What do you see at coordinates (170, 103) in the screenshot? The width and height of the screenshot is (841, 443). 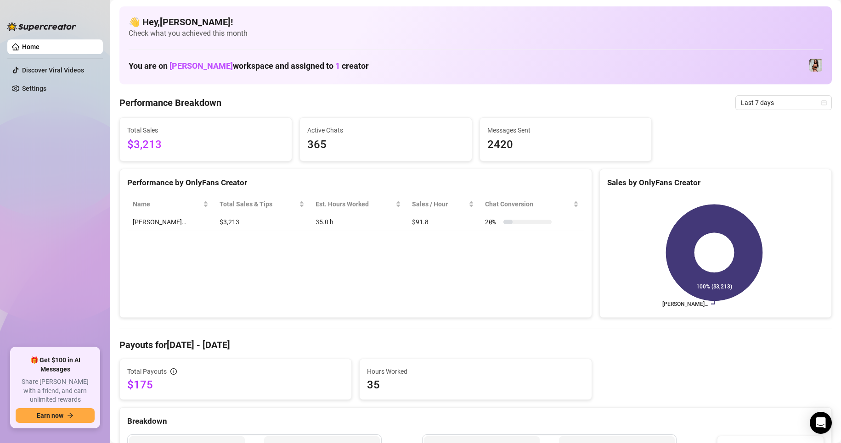 I see `h4: Performance Breakdown` at bounding box center [170, 103].